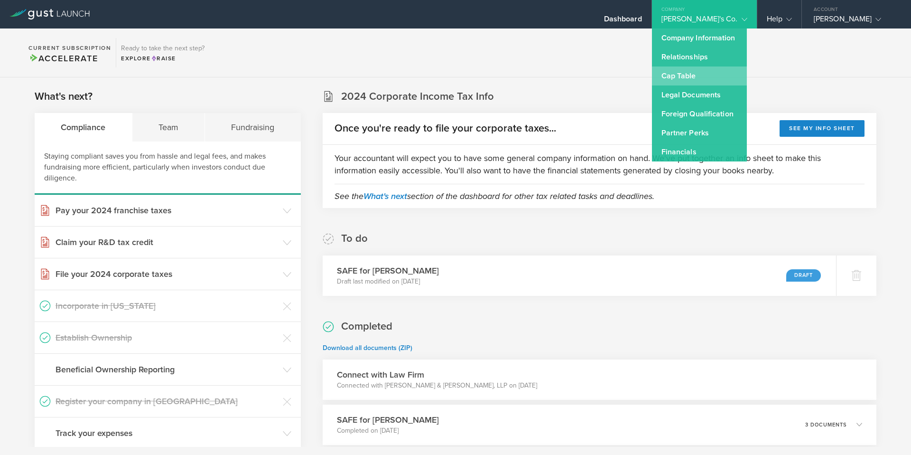 Image resolution: width=911 pixels, height=455 pixels. What do you see at coordinates (367, 326) in the screenshot?
I see `h2: Completed` at bounding box center [367, 326].